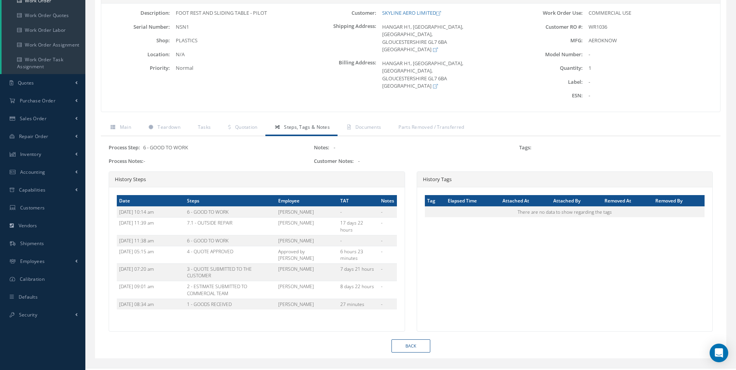 This screenshot has width=736, height=370. What do you see at coordinates (576, 201) in the screenshot?
I see `th: Attached By` at bounding box center [576, 201].